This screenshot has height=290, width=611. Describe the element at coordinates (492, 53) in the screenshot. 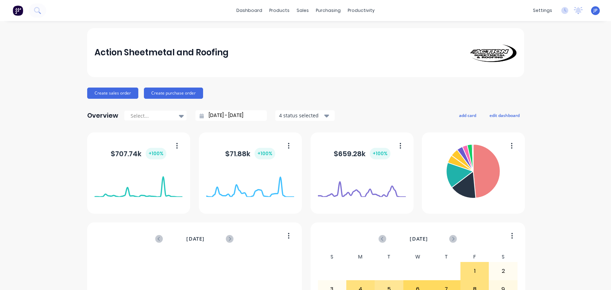

I see `img: Action Sheetmetal and Roofing` at that location.